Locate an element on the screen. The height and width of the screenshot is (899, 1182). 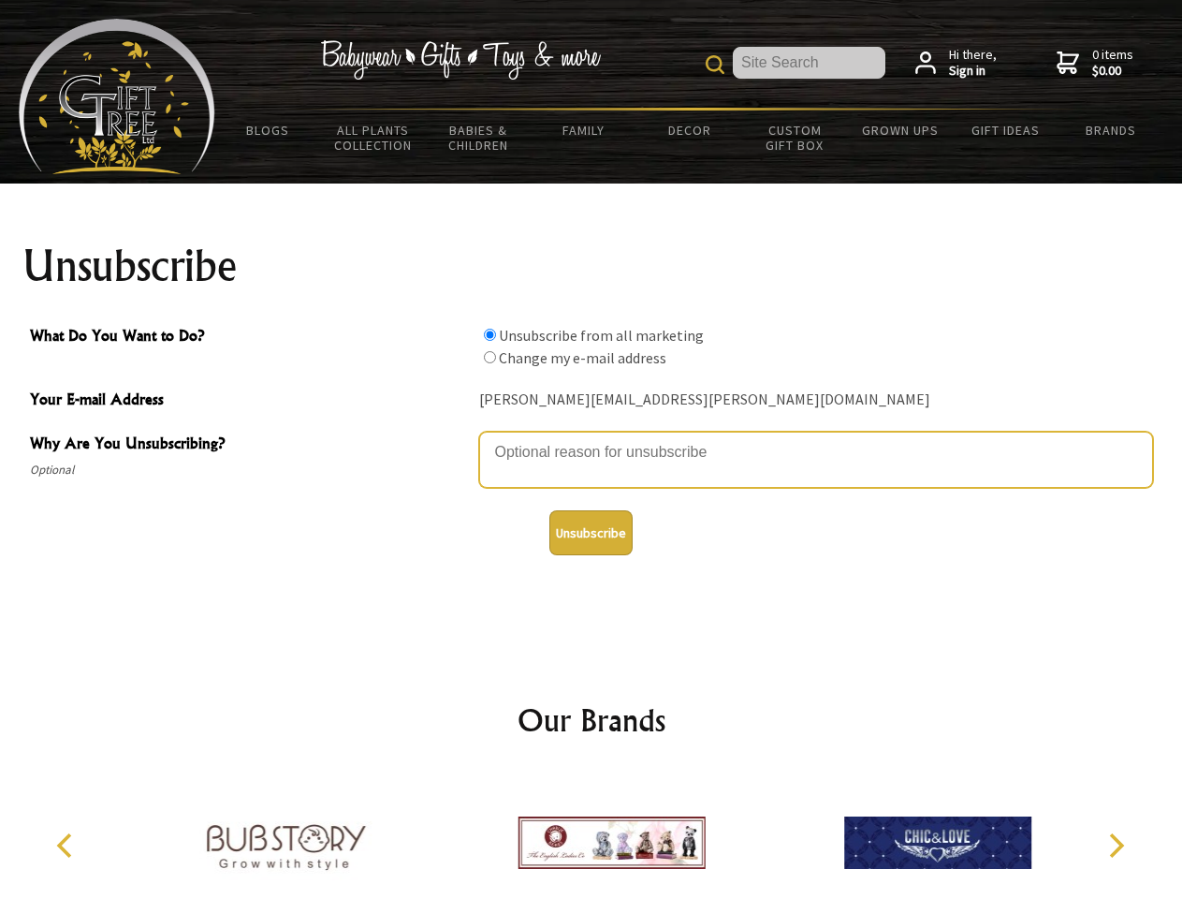
input: Site Search is located at coordinates (809, 63).